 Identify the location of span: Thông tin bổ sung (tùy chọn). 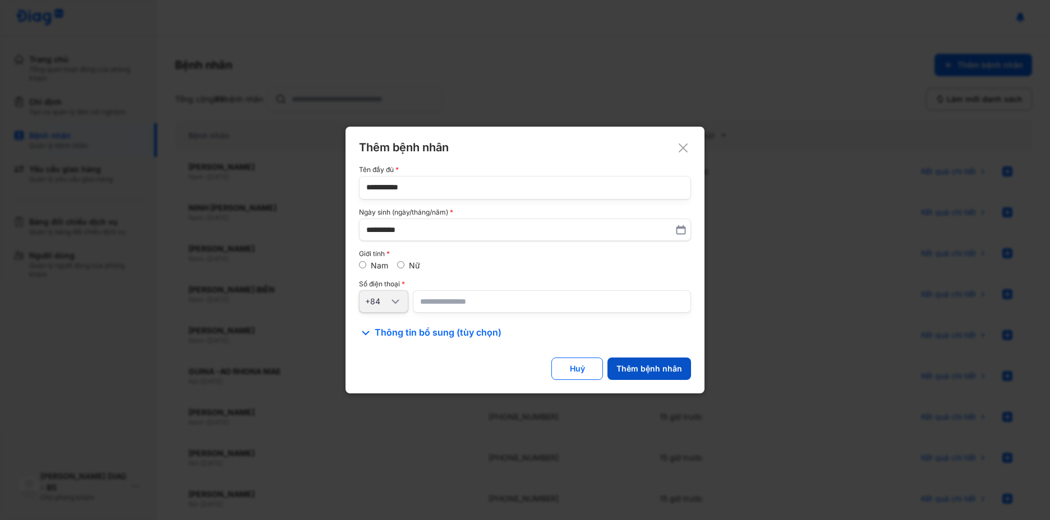
(438, 333).